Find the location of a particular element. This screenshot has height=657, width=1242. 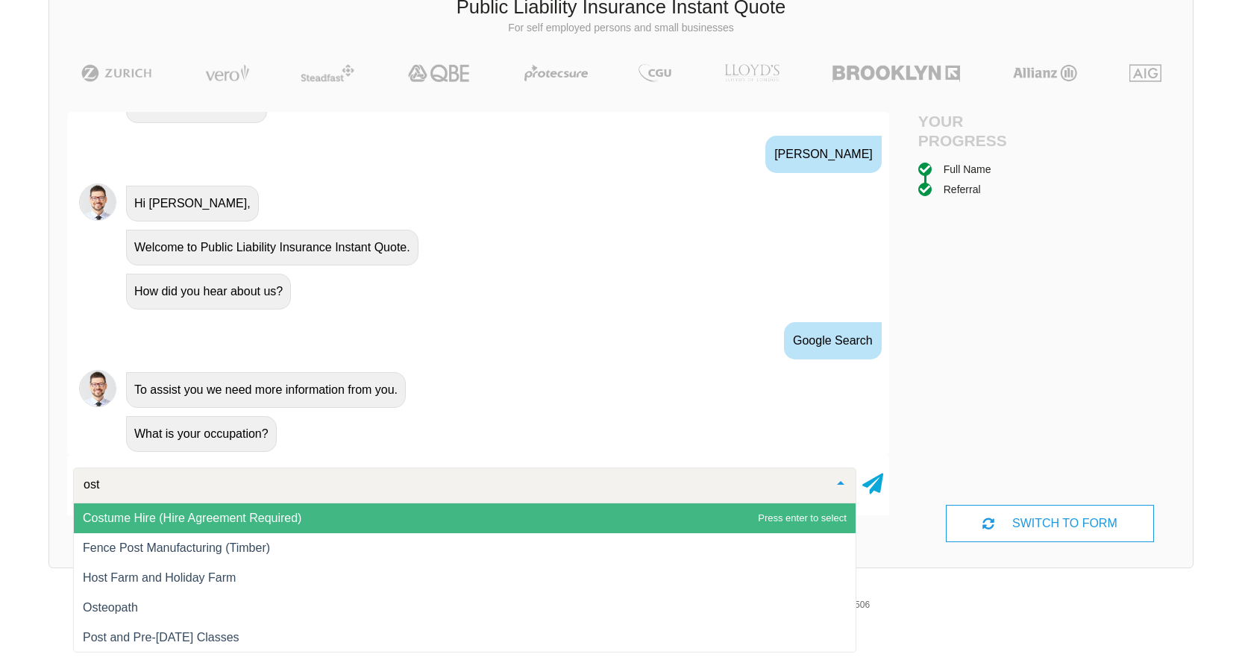

div: To assist you we need more information from you. is located at coordinates (266, 390).